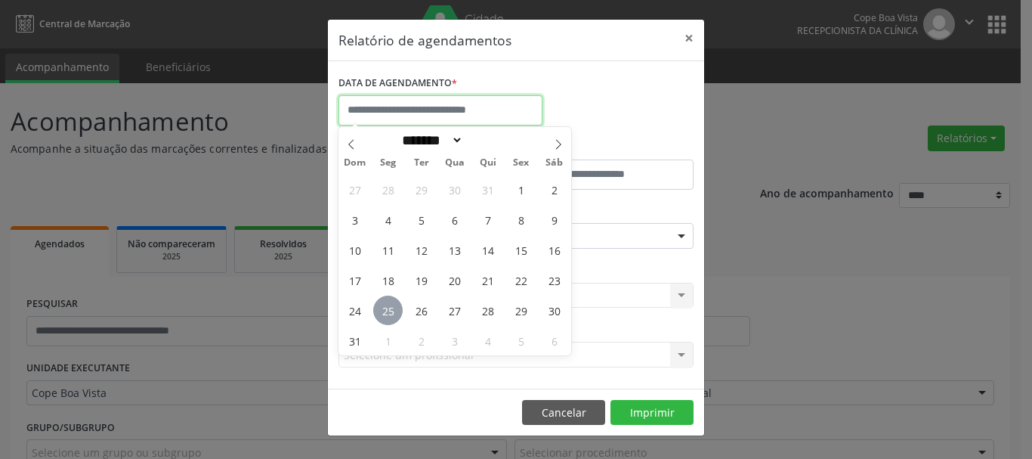  What do you see at coordinates (554, 340) in the screenshot?
I see `span: Setembro 6, 2025` at bounding box center [554, 340].